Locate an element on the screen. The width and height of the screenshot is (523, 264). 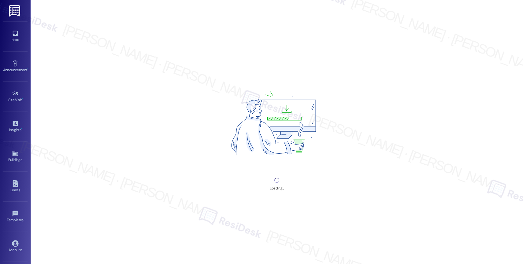
div: Loading... is located at coordinates (277, 189).